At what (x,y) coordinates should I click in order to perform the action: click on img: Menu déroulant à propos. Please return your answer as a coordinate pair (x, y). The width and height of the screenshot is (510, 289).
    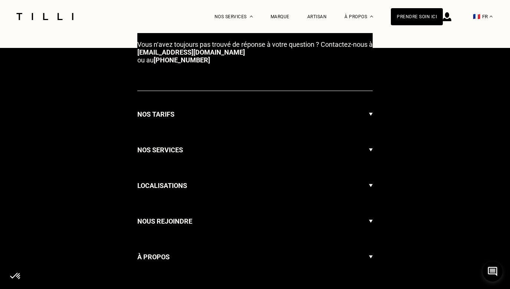
    Looking at the image, I should click on (372, 16).